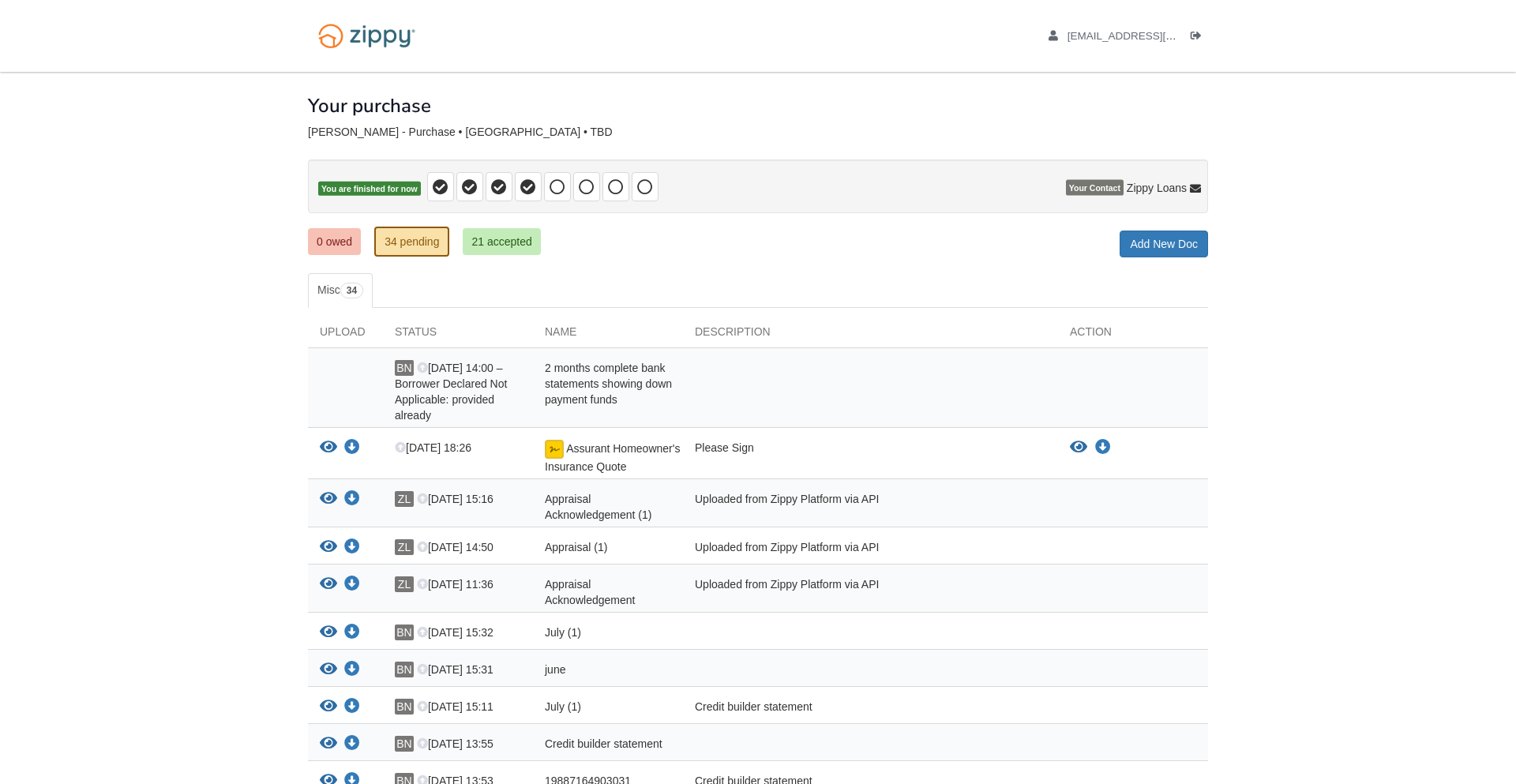 Image resolution: width=1516 pixels, height=784 pixels. Describe the element at coordinates (366, 35) in the screenshot. I see `img: Logo` at that location.